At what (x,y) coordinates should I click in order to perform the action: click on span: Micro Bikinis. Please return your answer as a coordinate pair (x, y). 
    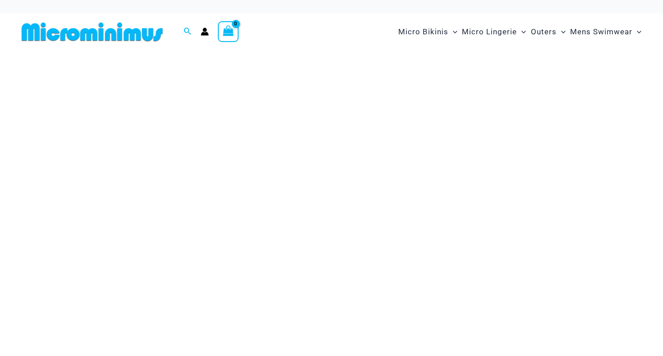
    Looking at the image, I should click on (423, 32).